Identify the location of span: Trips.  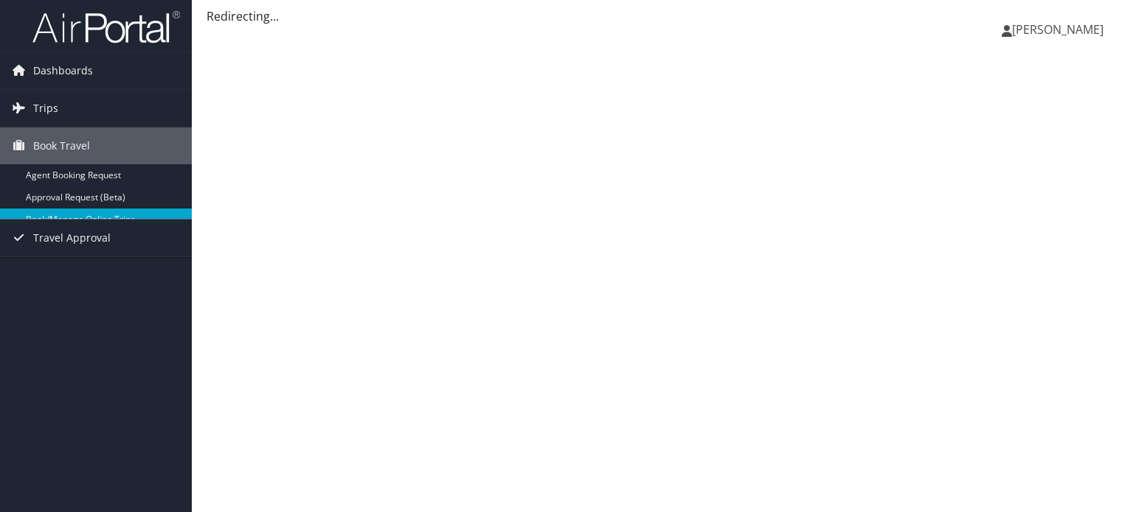
(46, 108).